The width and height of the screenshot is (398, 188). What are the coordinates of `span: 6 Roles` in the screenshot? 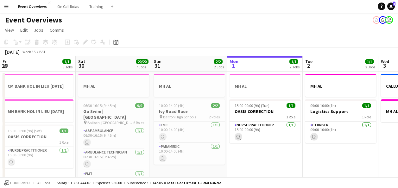 It's located at (139, 122).